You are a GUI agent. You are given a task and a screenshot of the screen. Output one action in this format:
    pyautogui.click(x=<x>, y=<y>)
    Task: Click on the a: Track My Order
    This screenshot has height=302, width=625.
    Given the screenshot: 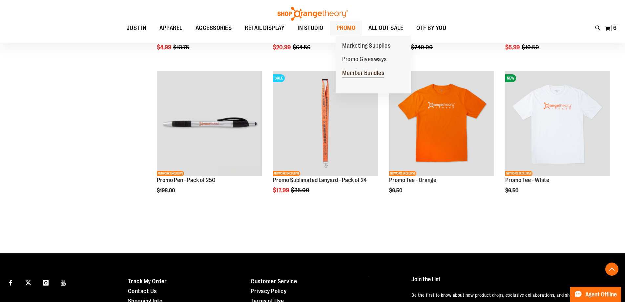 What is the action you would take?
    pyautogui.click(x=147, y=281)
    